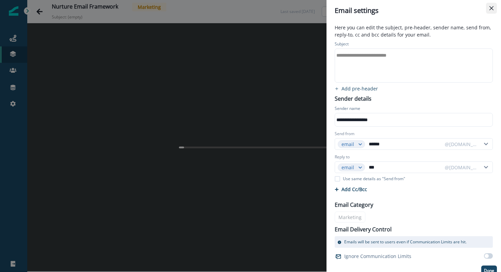 This screenshot has width=501, height=272. What do you see at coordinates (414, 11) in the screenshot?
I see `div: Email settings` at bounding box center [414, 11].